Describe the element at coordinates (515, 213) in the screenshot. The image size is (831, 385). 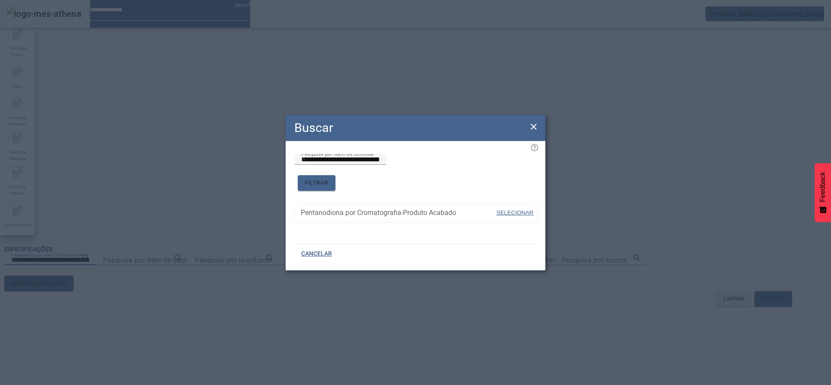
I see `button: SELECIONAR` at that location.